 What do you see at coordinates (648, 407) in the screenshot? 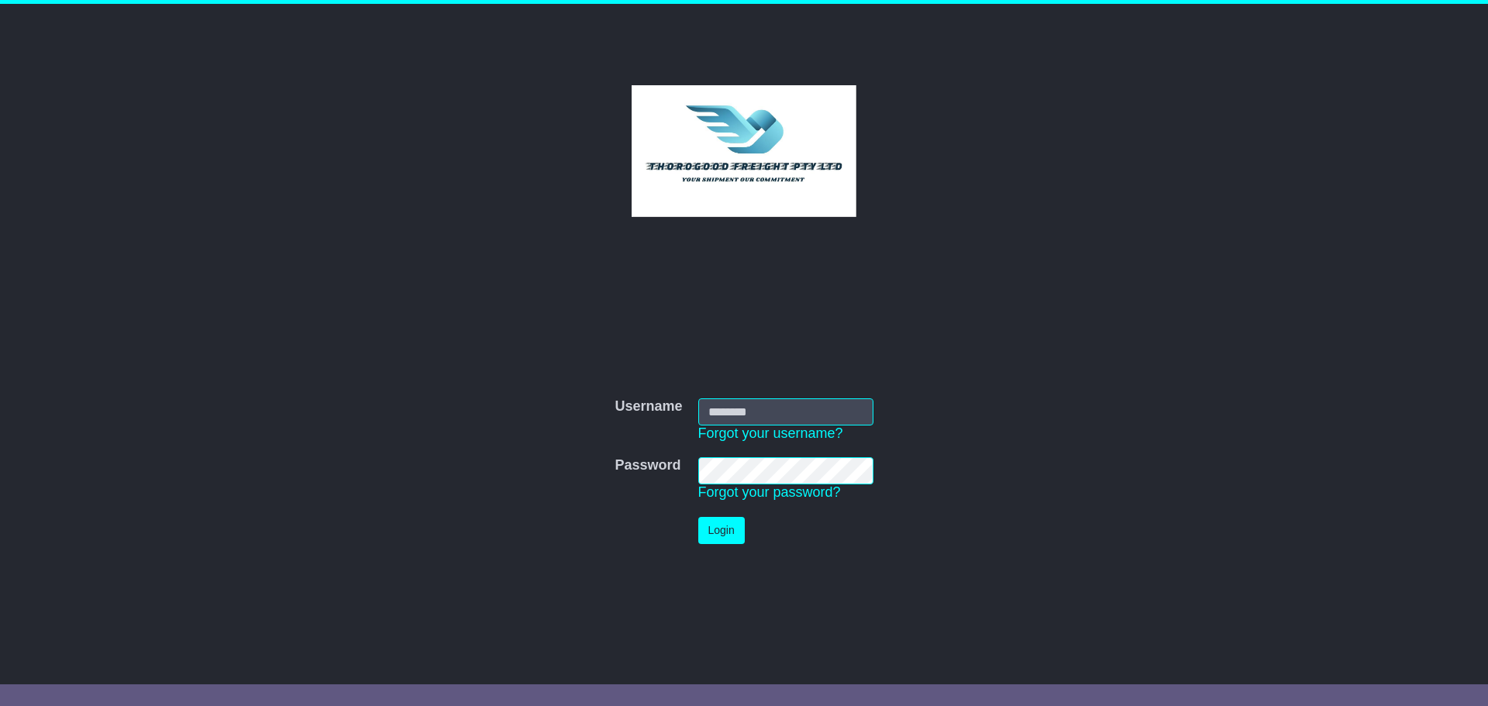
I see `label: Username` at bounding box center [648, 407].